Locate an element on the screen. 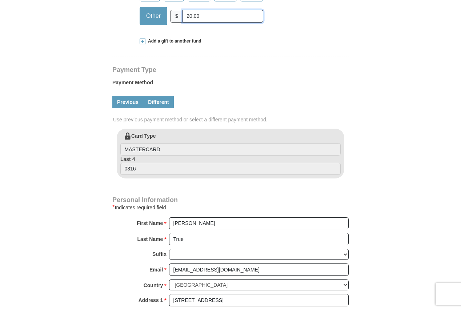 The width and height of the screenshot is (461, 310). h4: Personal Information is located at coordinates (230, 200).